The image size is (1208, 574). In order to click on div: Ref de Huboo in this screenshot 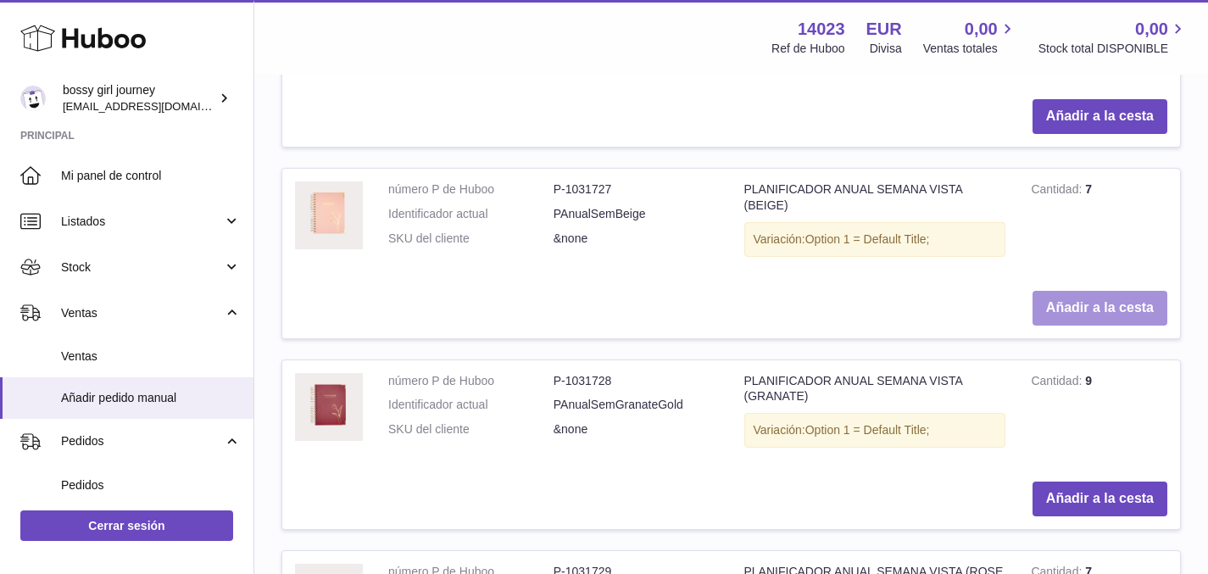, I will do `click(808, 48)`.